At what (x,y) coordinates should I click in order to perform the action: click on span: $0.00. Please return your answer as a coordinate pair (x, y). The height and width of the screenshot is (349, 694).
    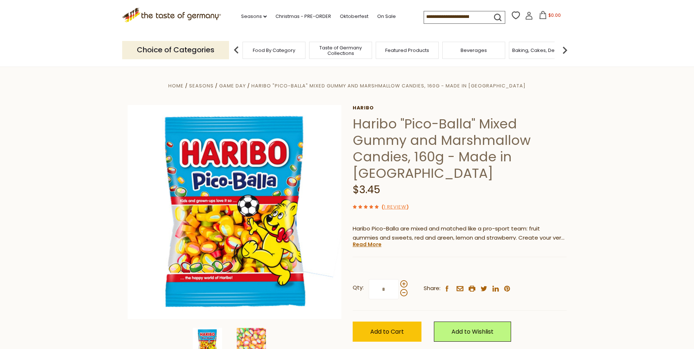
    Looking at the image, I should click on (555, 15).